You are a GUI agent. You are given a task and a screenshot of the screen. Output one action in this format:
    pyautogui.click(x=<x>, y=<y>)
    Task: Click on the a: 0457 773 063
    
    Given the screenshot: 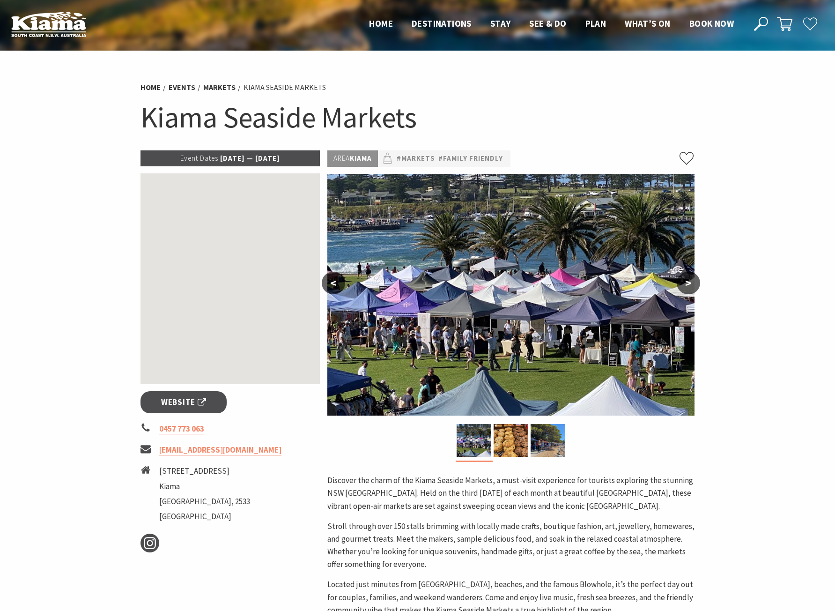 What is the action you would take?
    pyautogui.click(x=182, y=429)
    